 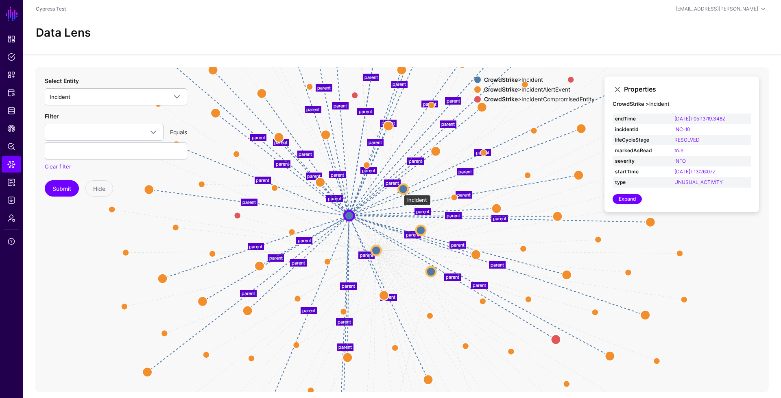 I want to click on h3: Properties, so click(x=688, y=89).